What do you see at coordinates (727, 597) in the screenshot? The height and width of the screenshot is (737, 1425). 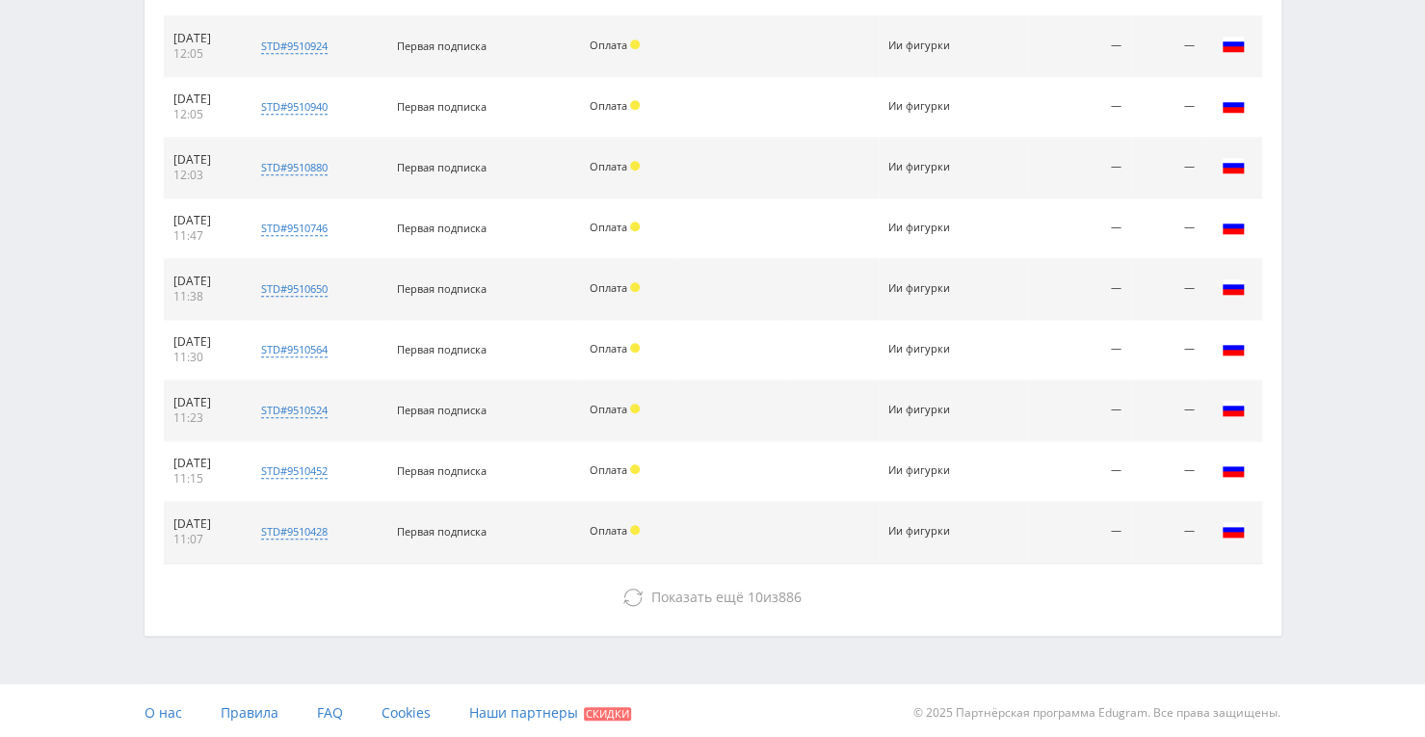 I see `span: из` at bounding box center [727, 597].